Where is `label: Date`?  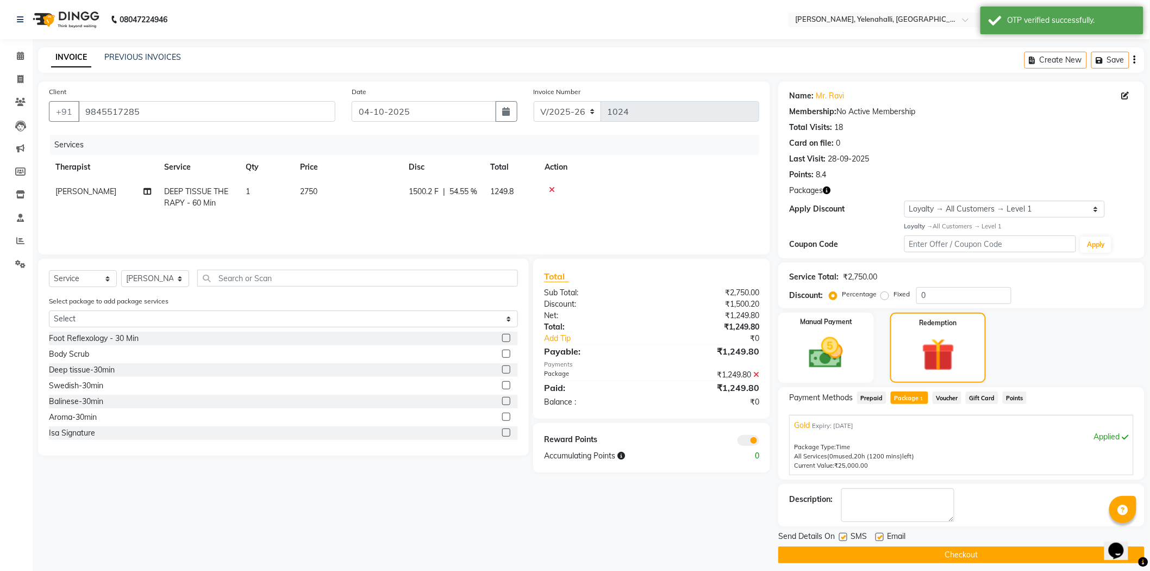 label: Date is located at coordinates (359, 92).